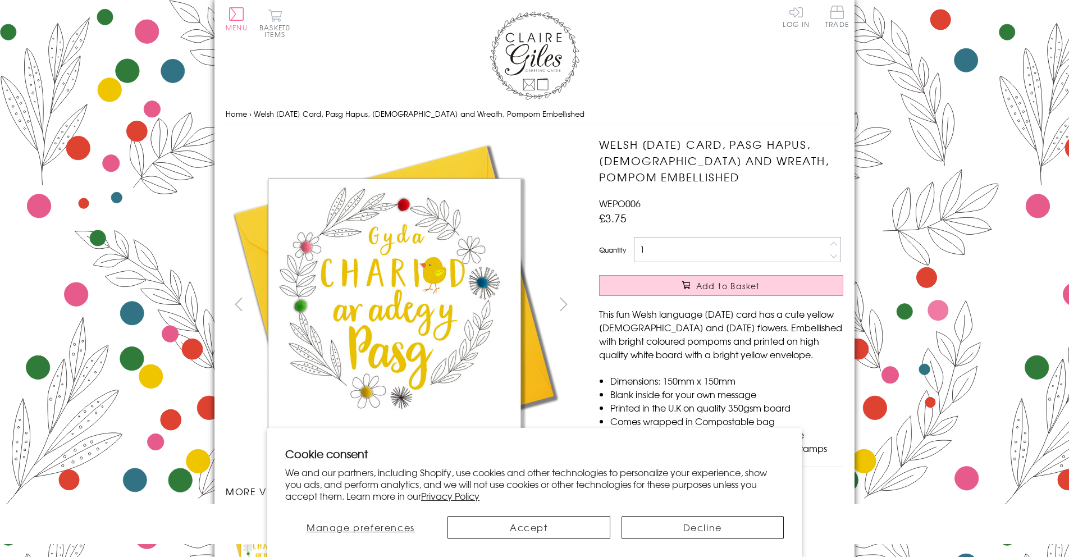 Image resolution: width=1069 pixels, height=557 pixels. Describe the element at coordinates (727, 381) in the screenshot. I see `li: Dimensions: 150mm x 150mm` at that location.